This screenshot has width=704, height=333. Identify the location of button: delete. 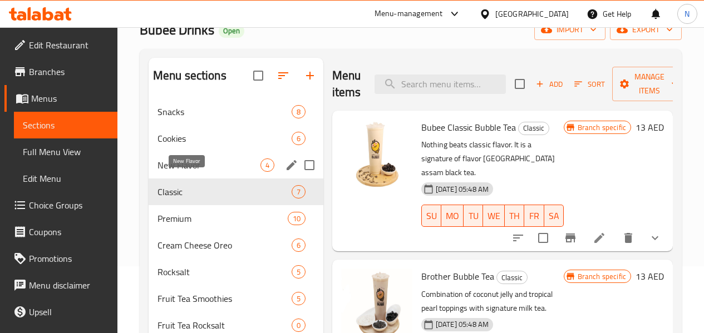
(629, 238).